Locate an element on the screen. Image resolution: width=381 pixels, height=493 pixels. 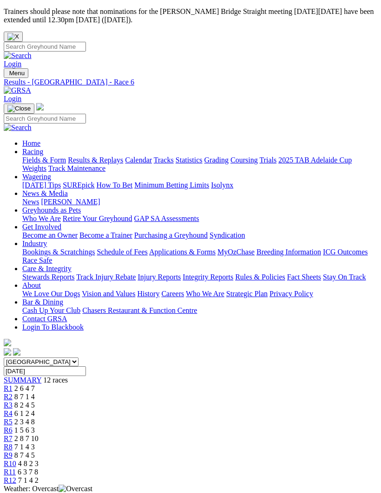
a: About is located at coordinates (32, 285).